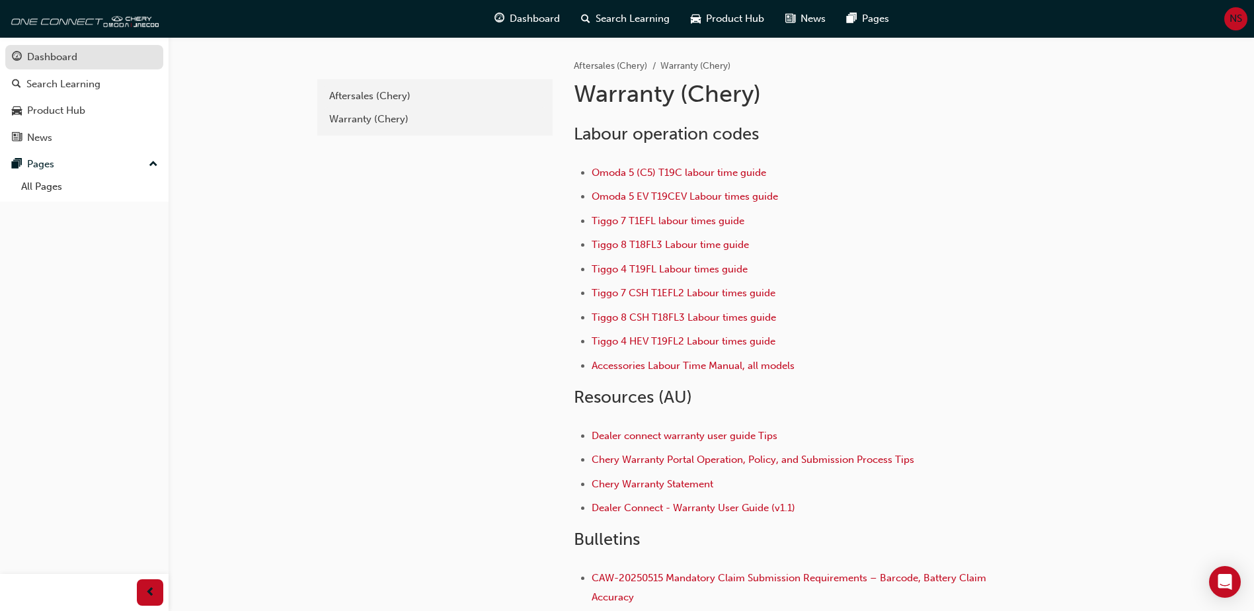  I want to click on a: Dealer connect warranty user guide Tips, so click(684, 435).